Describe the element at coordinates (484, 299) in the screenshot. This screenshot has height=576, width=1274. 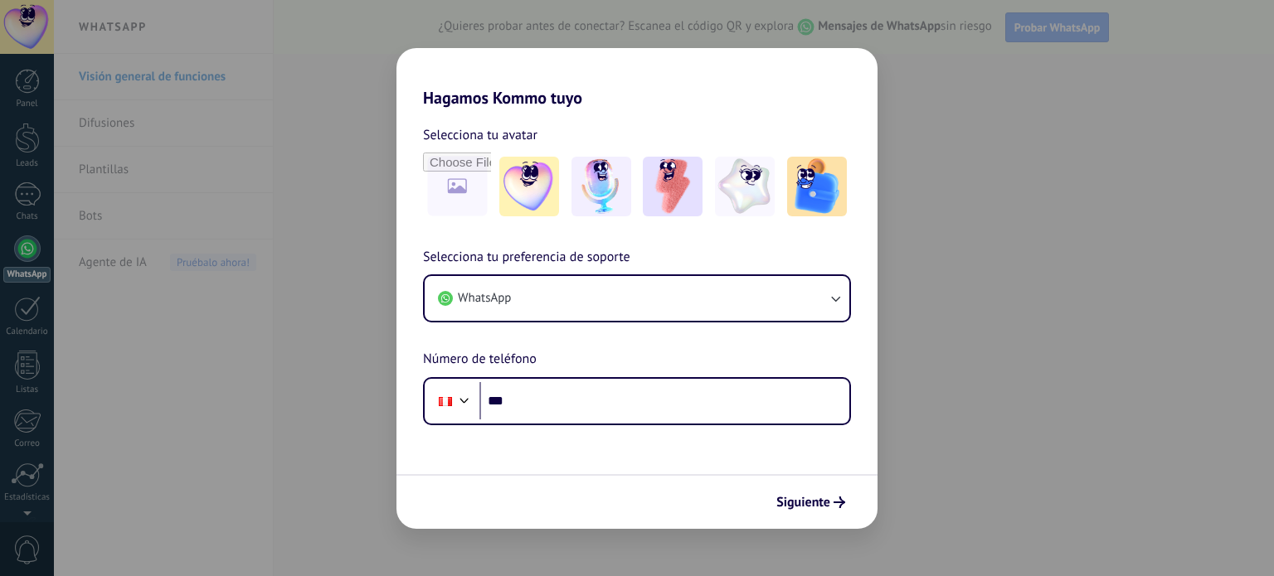
I see `span: WhatsApp` at that location.